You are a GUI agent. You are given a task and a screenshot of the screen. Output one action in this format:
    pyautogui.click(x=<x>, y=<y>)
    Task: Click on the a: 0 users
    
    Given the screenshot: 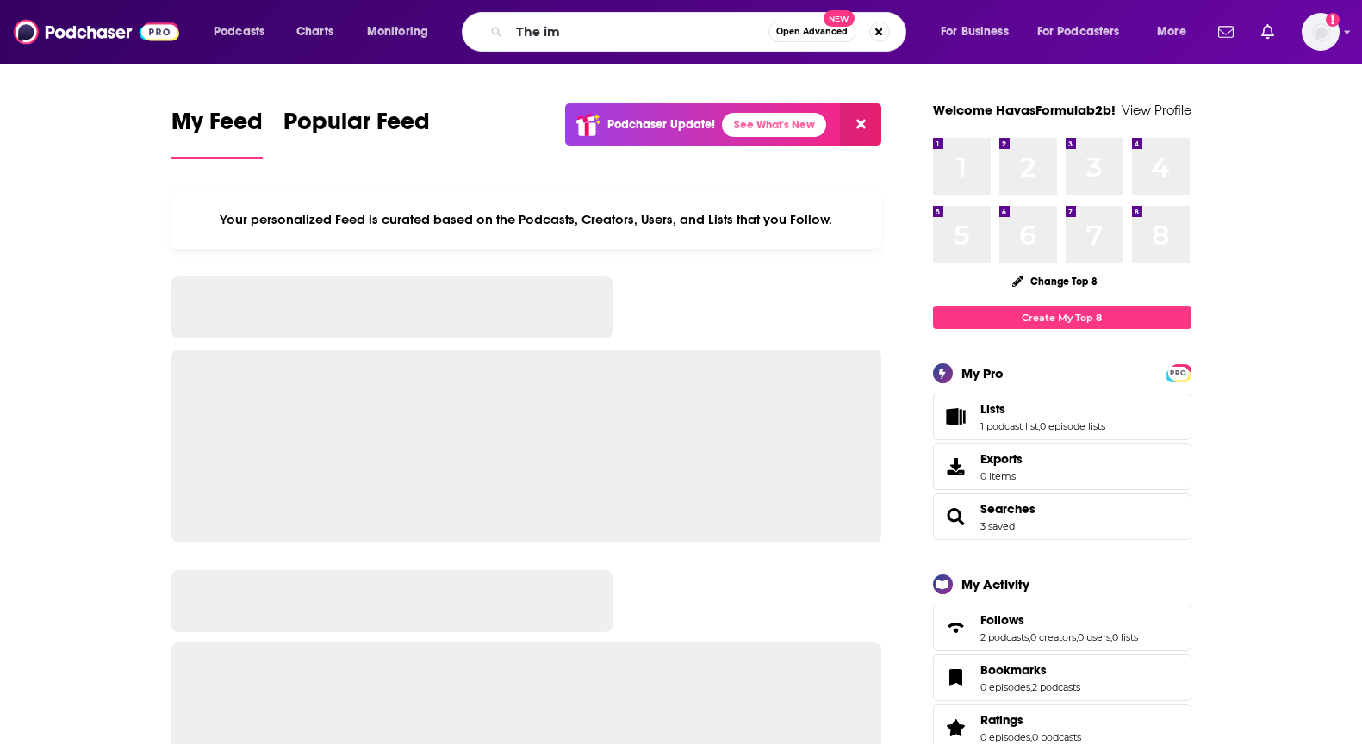 What is the action you would take?
    pyautogui.click(x=1094, y=637)
    